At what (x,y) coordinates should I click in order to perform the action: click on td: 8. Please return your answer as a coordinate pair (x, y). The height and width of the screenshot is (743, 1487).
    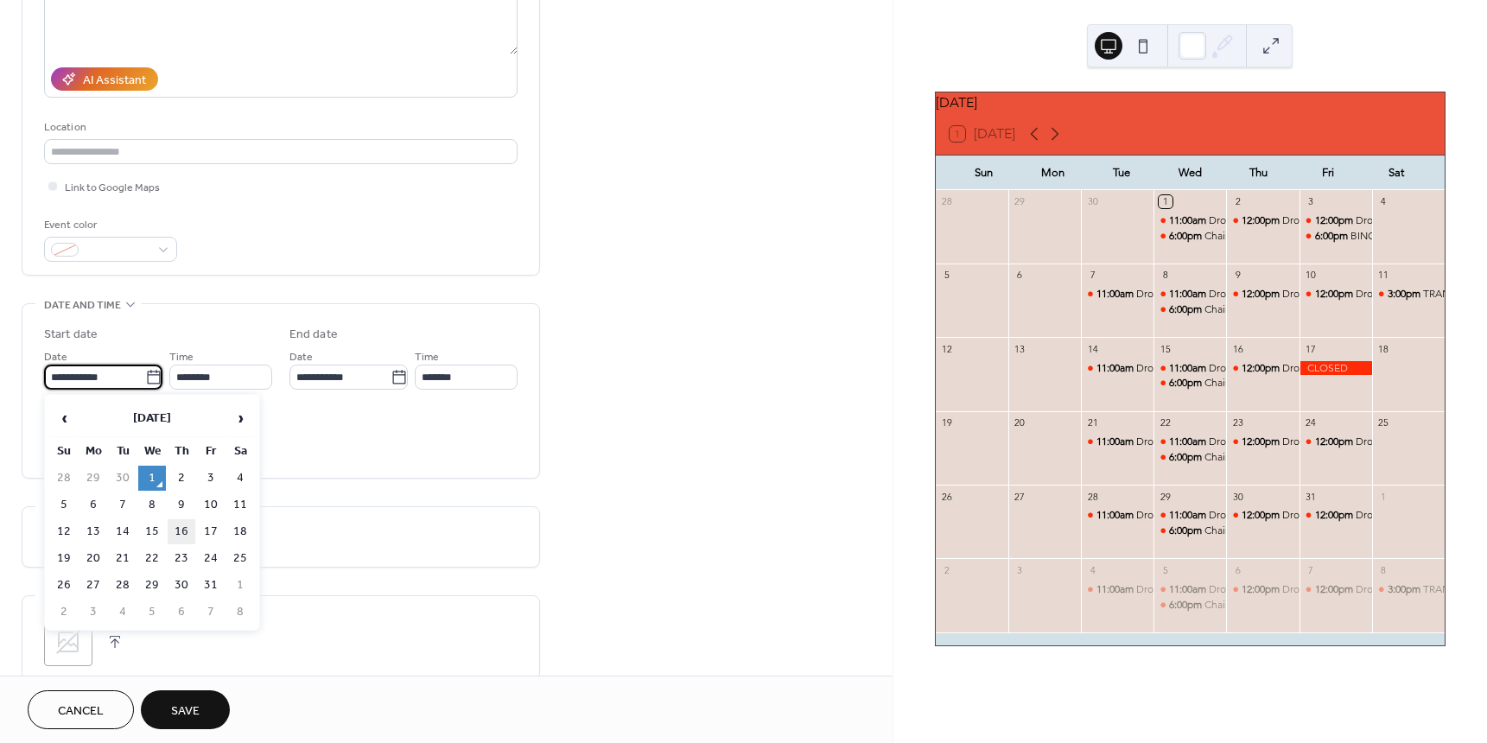
    Looking at the image, I should click on (152, 505).